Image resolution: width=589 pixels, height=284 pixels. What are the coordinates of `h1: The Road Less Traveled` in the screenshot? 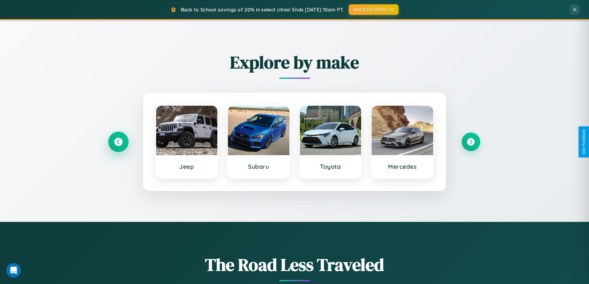 It's located at (294, 264).